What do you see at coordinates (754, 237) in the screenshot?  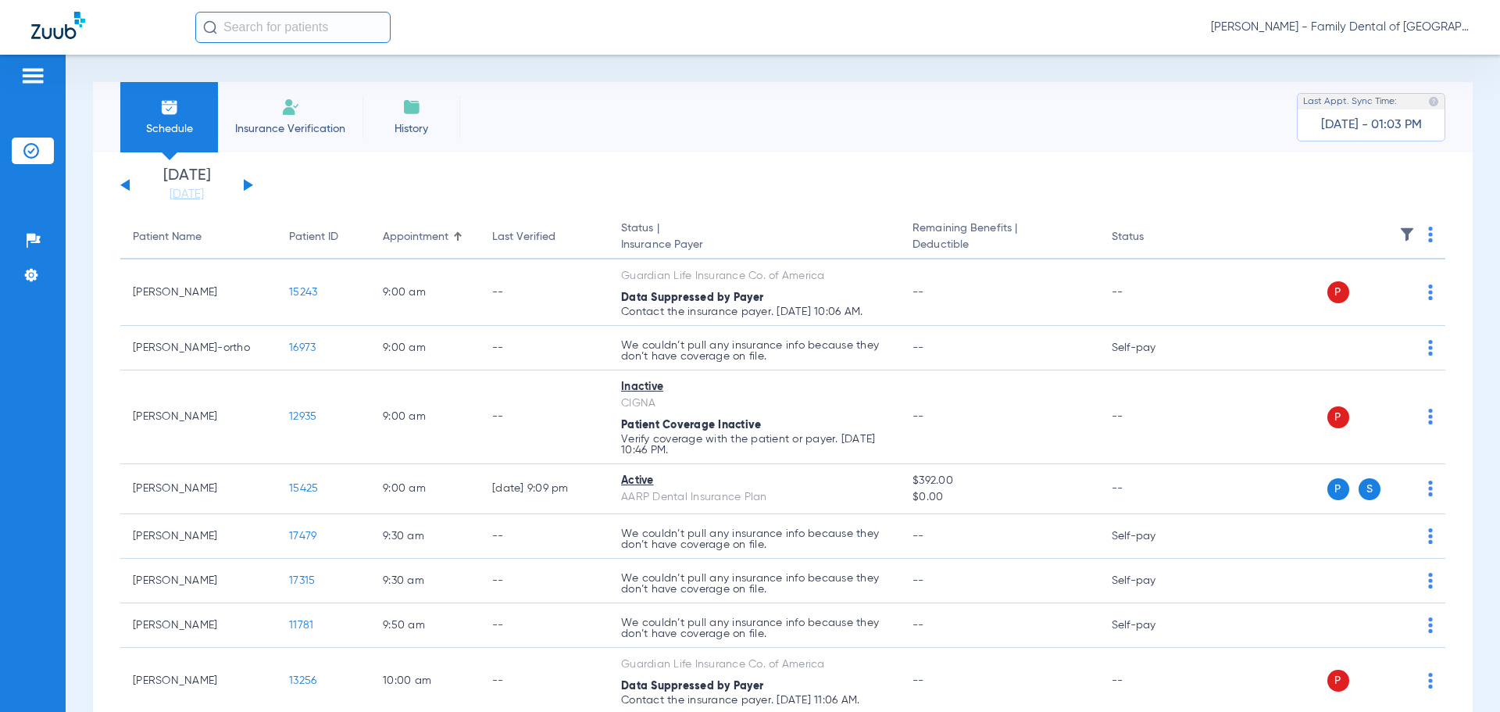 I see `th: Status |` at bounding box center [754, 237].